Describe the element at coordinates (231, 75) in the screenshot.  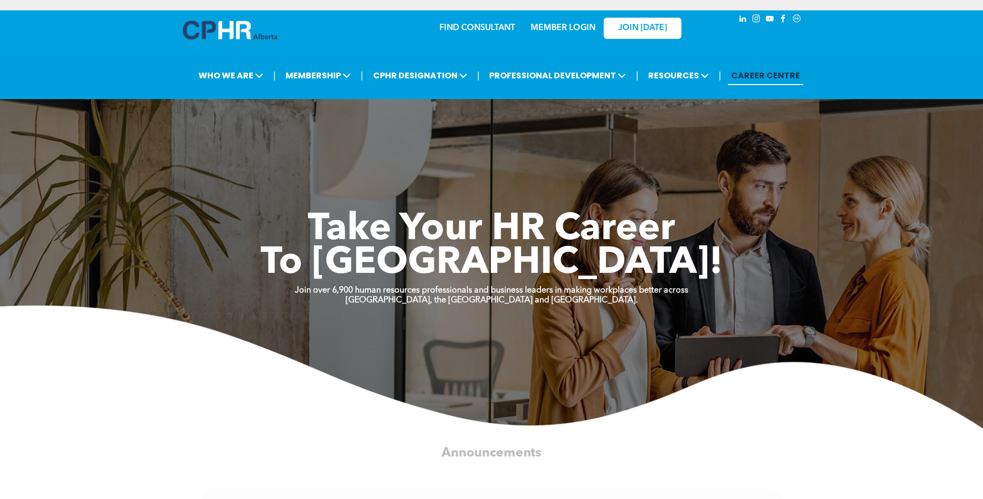
I see `span: WHO WE ARE` at that location.